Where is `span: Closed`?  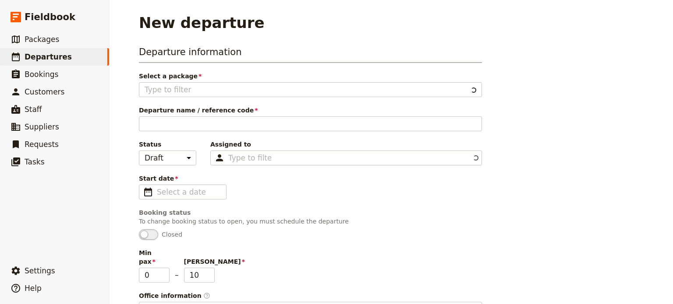 span: Closed is located at coordinates (172, 235).